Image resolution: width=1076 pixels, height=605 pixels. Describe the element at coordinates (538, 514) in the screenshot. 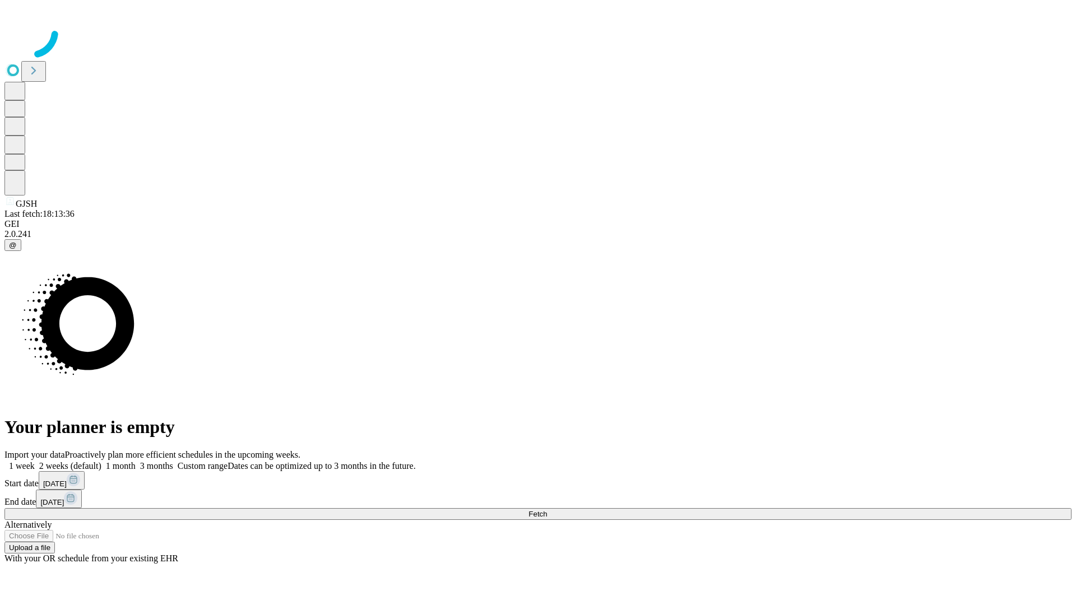

I see `button: Fetch` at that location.